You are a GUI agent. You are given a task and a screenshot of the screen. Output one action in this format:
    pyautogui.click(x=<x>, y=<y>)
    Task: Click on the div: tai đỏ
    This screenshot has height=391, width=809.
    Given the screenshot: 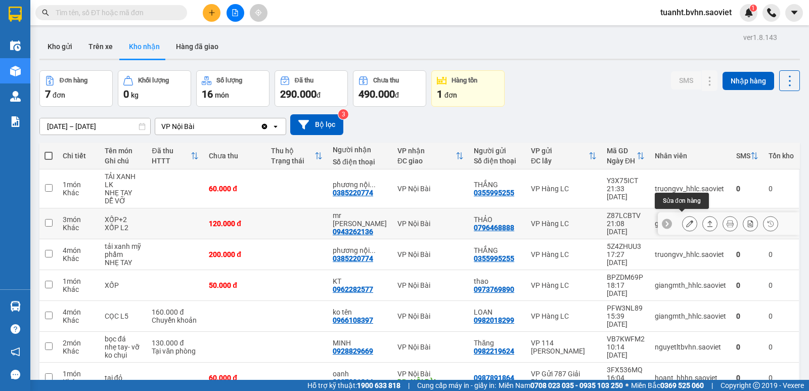 What is the action you would take?
    pyautogui.click(x=123, y=378)
    